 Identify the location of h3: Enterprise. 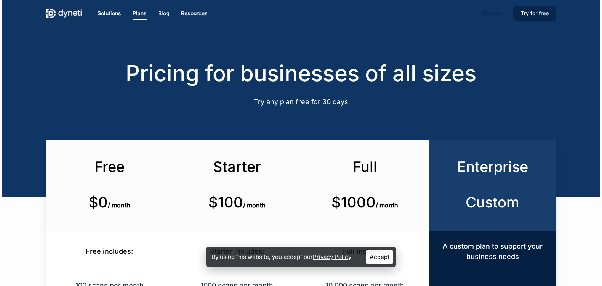
(492, 166).